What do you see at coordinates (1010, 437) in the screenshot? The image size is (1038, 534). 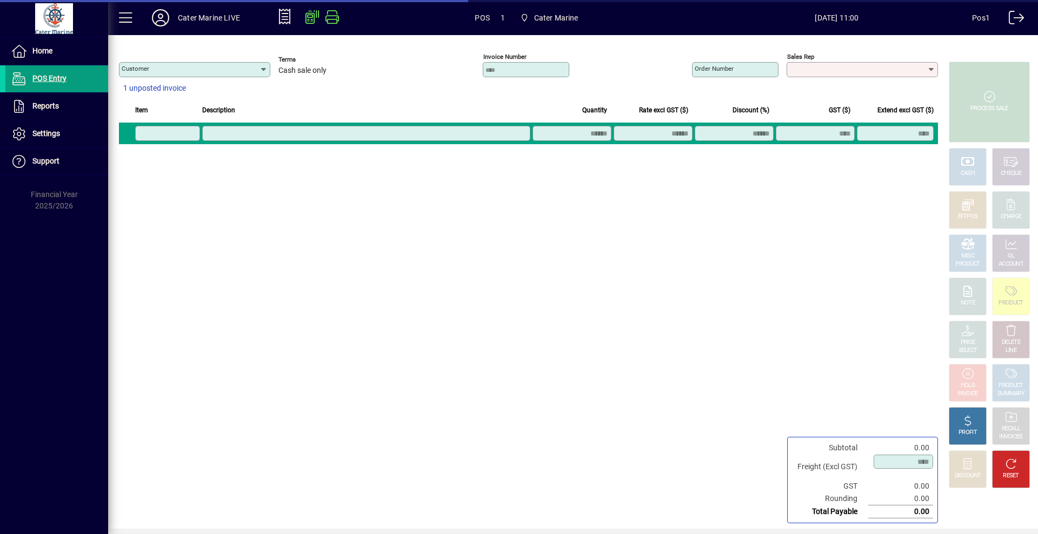 I see `div: INVOICES` at bounding box center [1010, 437].